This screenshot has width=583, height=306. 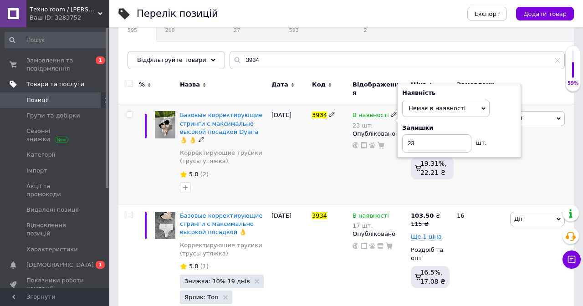 What do you see at coordinates (247, 30) in the screenshot?
I see `span: 27` at bounding box center [247, 30].